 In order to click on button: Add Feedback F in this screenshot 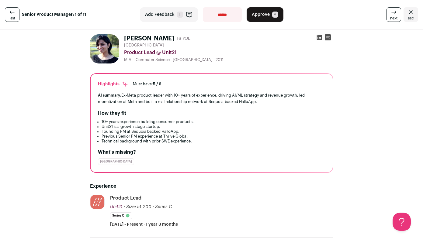, I will do `click(169, 15)`.